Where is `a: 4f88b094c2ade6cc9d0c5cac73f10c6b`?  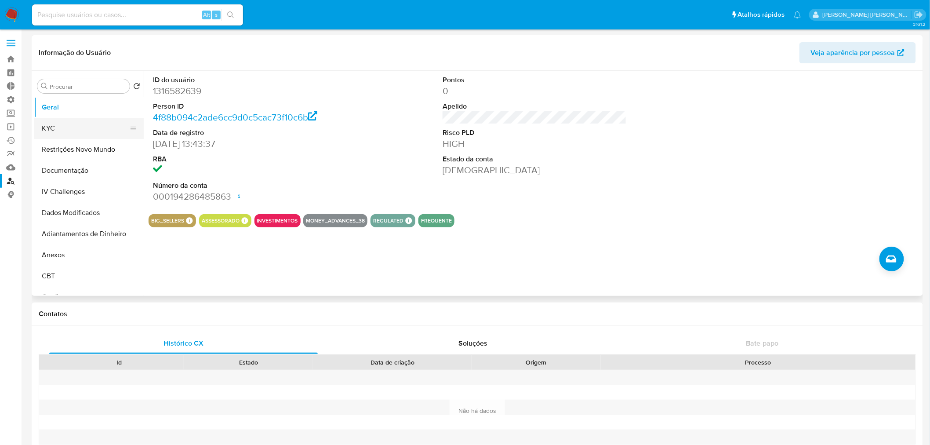
a: 4f88b094c2ade6cc9d0c5cac73f10c6b is located at coordinates (235, 117).